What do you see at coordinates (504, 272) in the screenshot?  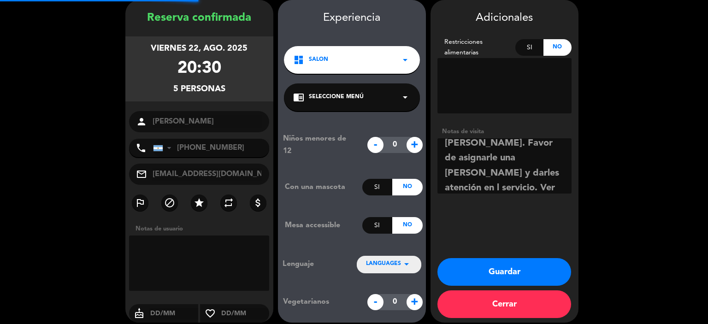 I see `button: Guardar` at bounding box center [504, 272].